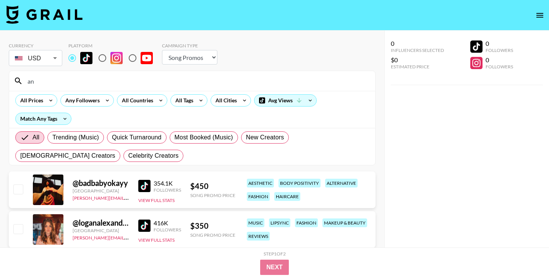 The image size is (549, 278). Describe the element at coordinates (540, 15) in the screenshot. I see `button: open drawer` at that location.